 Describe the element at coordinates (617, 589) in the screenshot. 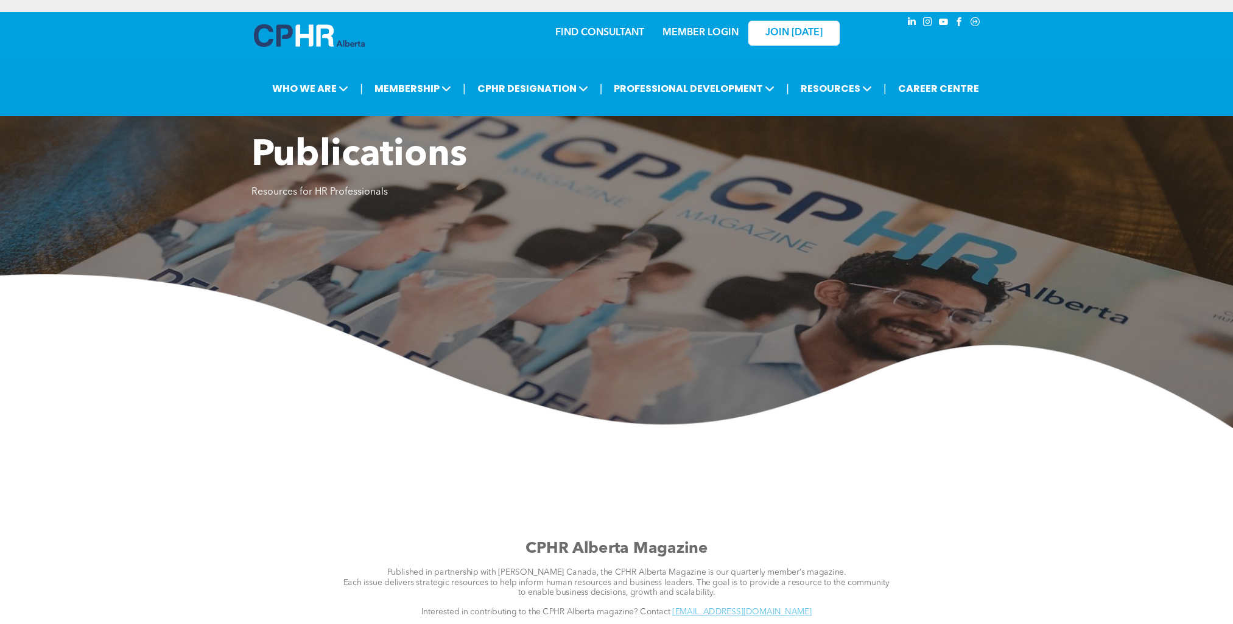

I see `span: Each issue delivers strategic resources to help inform human resources and business leaders. The ...` at that location.